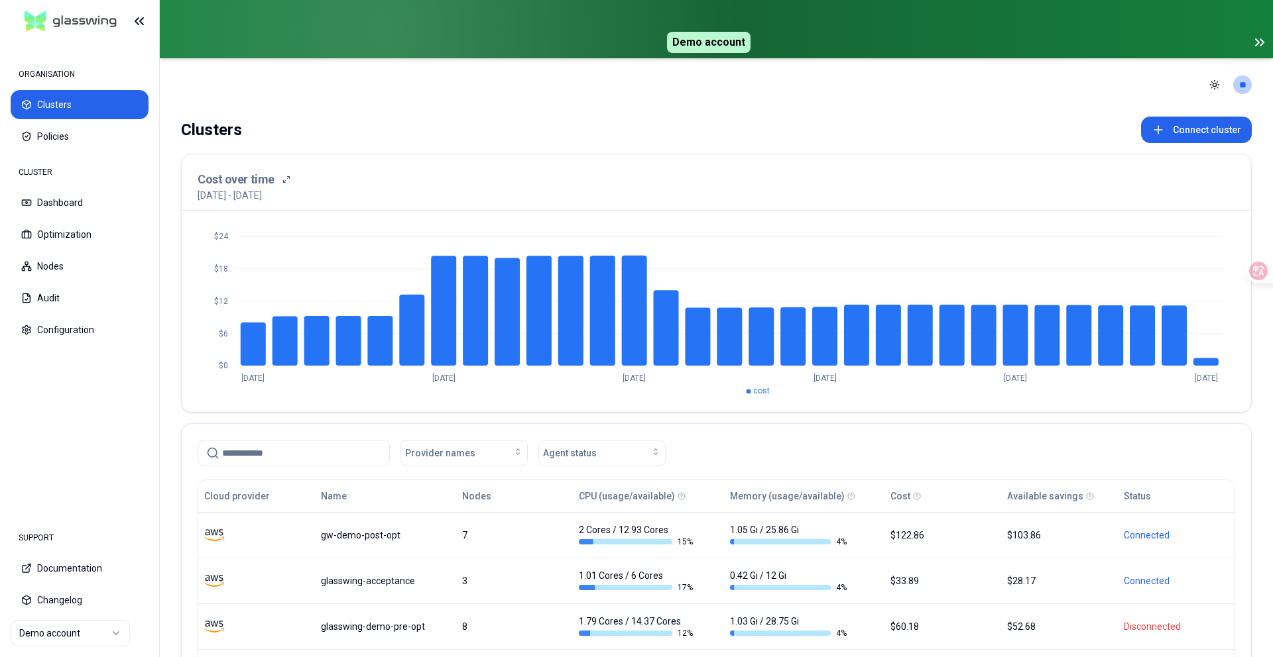 This screenshot has width=1273, height=657. I want to click on button: Audit, so click(80, 298).